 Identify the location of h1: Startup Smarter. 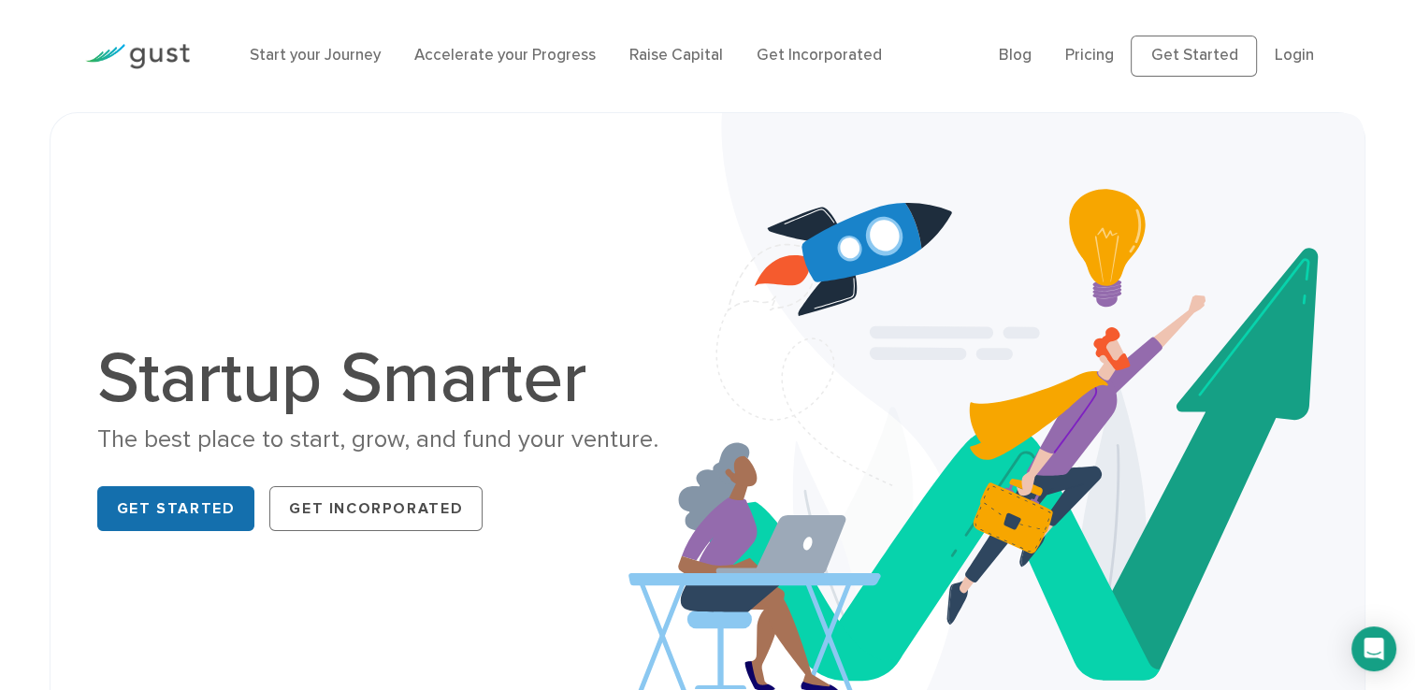
(396, 379).